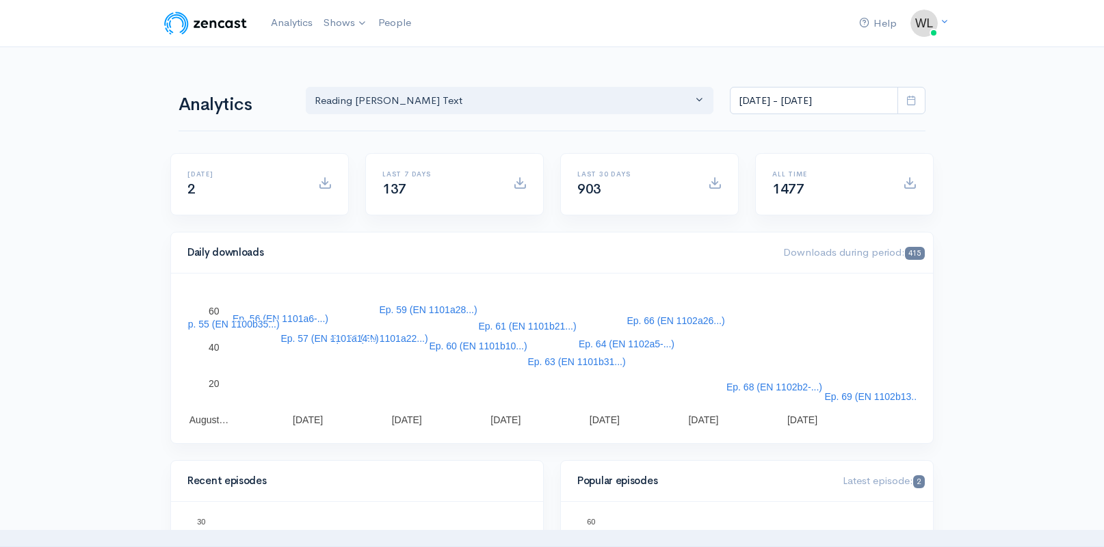 This screenshot has height=547, width=1104. What do you see at coordinates (589, 189) in the screenshot?
I see `span: 903` at bounding box center [589, 189].